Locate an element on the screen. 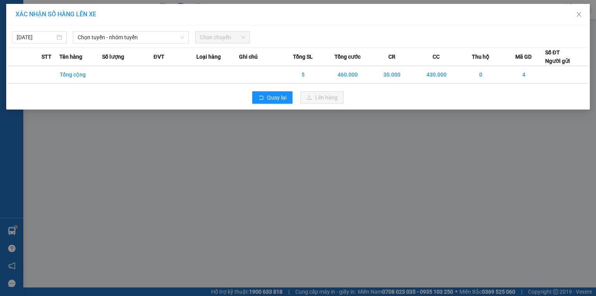 The image size is (596, 296). span: Ghi chú is located at coordinates (249, 57).